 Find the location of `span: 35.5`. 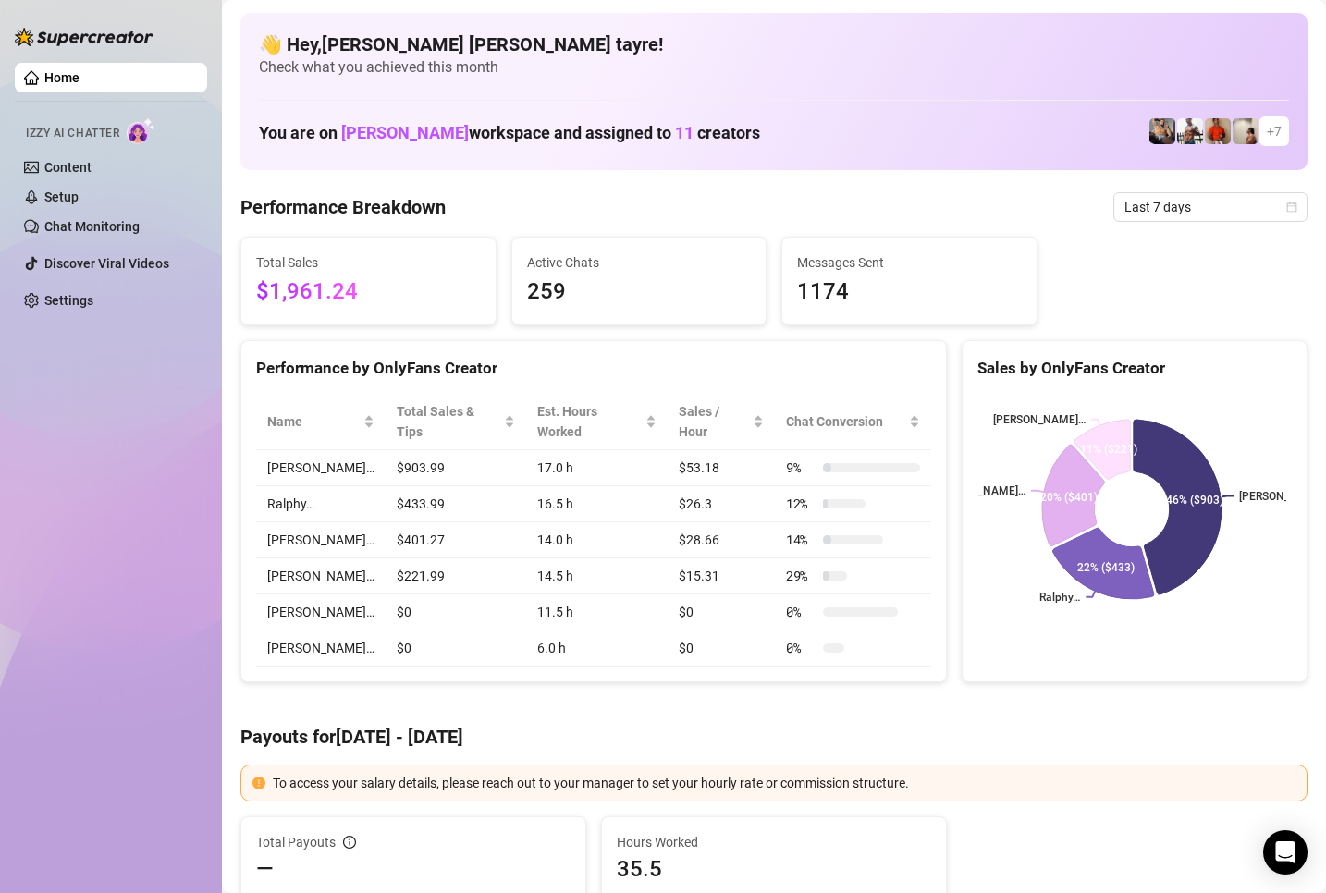

span: 35.5 is located at coordinates (774, 869).